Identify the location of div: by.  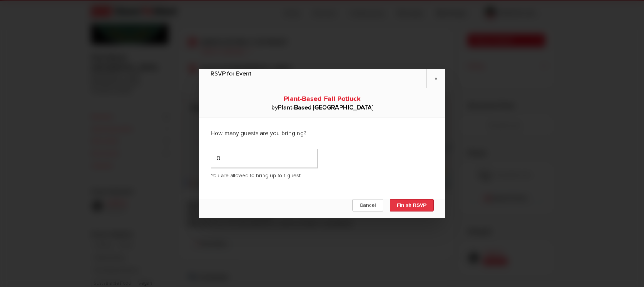
(322, 108).